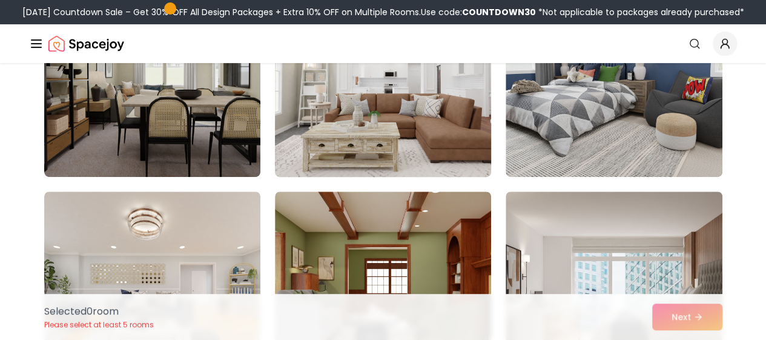 The image size is (766, 340). Describe the element at coordinates (499, 12) in the screenshot. I see `b: COUNTDOWN30` at that location.